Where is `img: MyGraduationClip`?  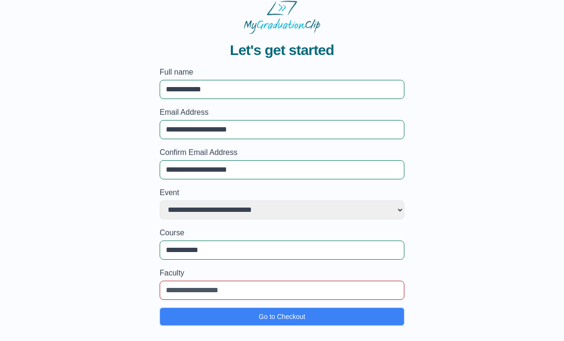
img: MyGraduationClip is located at coordinates (282, 17).